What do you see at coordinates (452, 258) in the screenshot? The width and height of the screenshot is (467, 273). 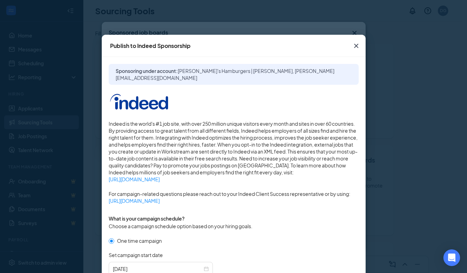 I see `div: Open Intercom Messenger` at bounding box center [452, 258].